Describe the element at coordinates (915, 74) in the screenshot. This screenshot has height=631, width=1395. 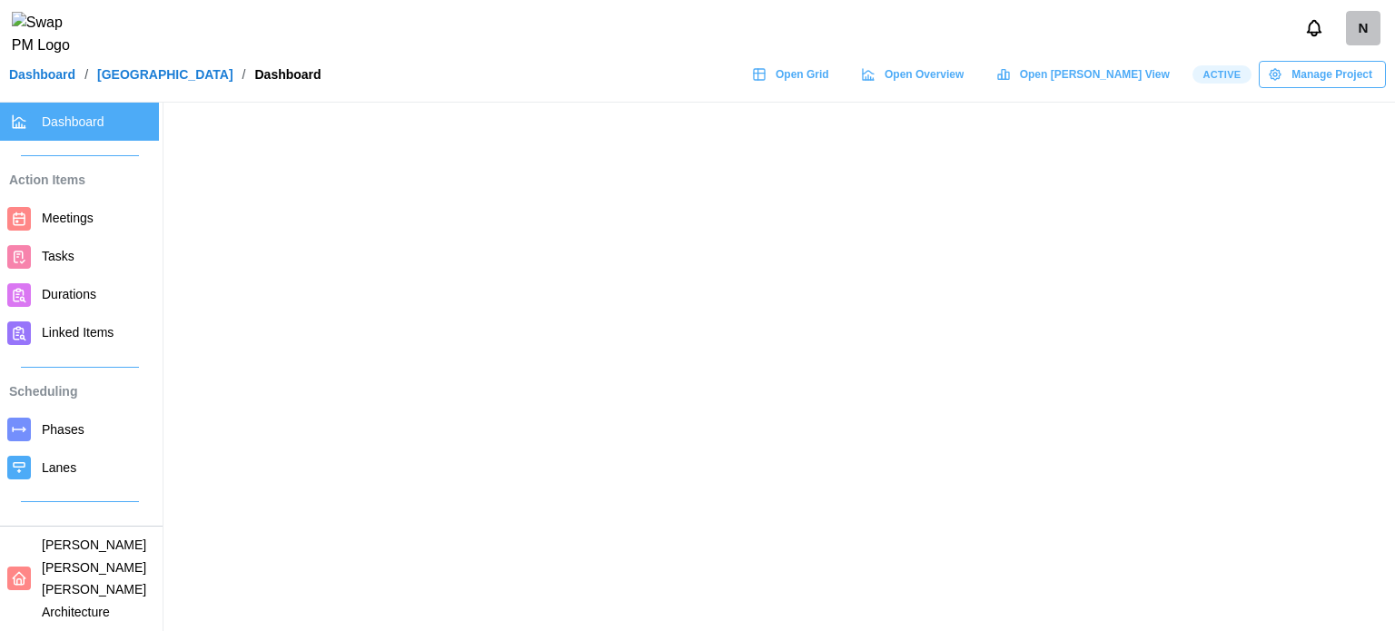
I see `a: Open Overview` at that location.